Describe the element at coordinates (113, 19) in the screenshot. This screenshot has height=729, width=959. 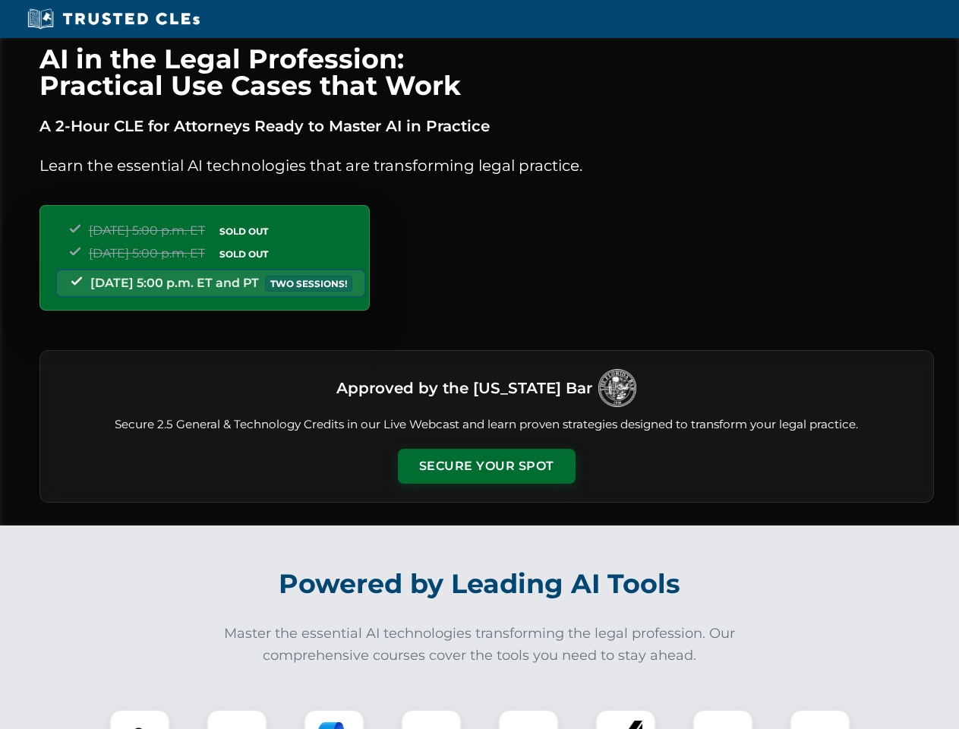
I see `img: Trusted CLEs` at that location.